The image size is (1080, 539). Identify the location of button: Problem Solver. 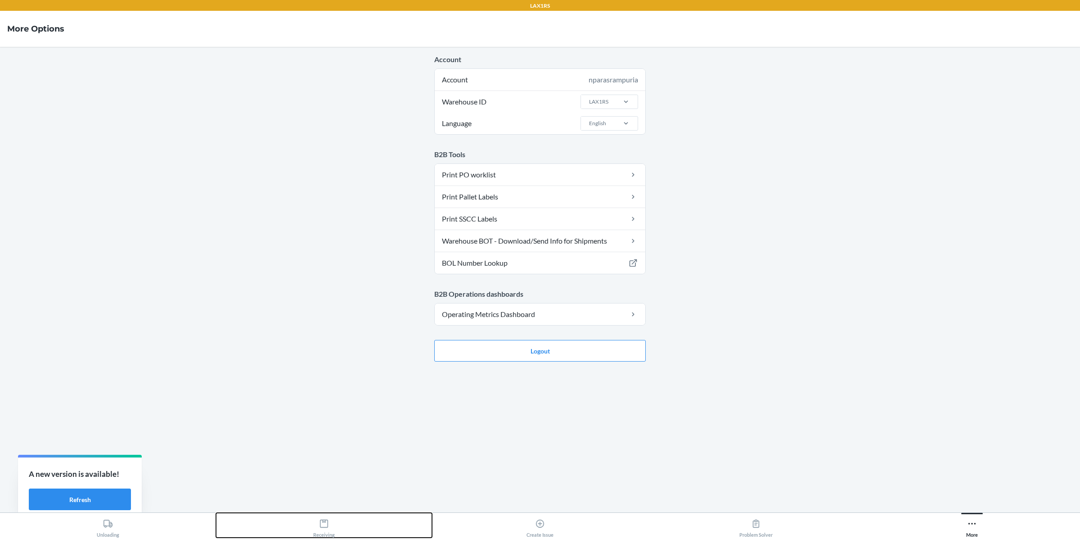
(756, 525).